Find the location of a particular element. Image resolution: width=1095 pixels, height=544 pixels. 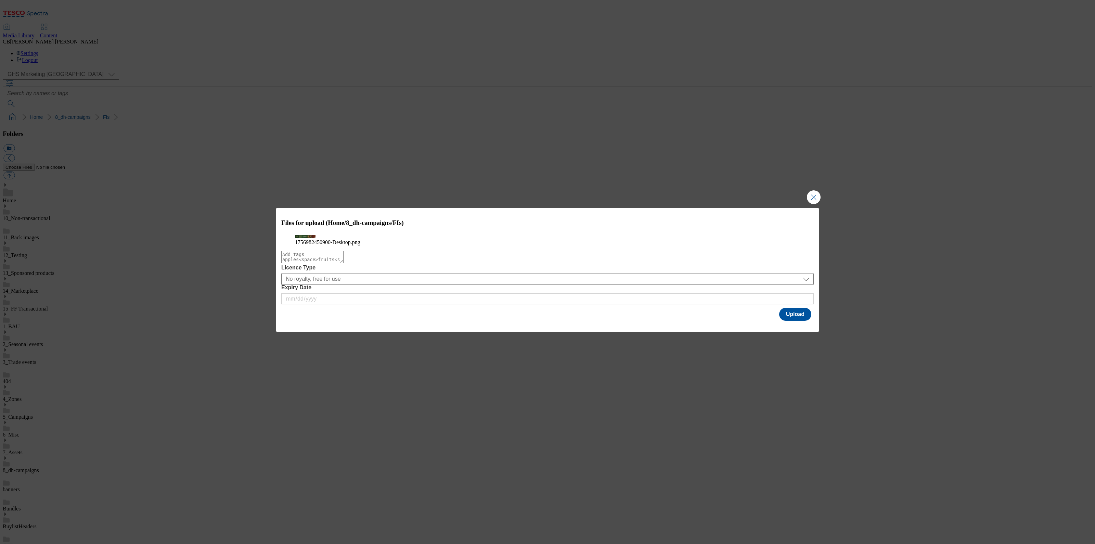

button: Upload is located at coordinates (795, 314).